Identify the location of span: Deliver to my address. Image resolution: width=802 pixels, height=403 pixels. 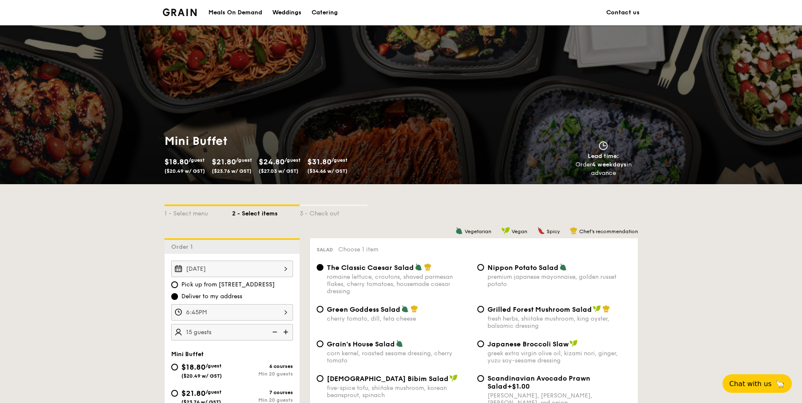
(212, 297).